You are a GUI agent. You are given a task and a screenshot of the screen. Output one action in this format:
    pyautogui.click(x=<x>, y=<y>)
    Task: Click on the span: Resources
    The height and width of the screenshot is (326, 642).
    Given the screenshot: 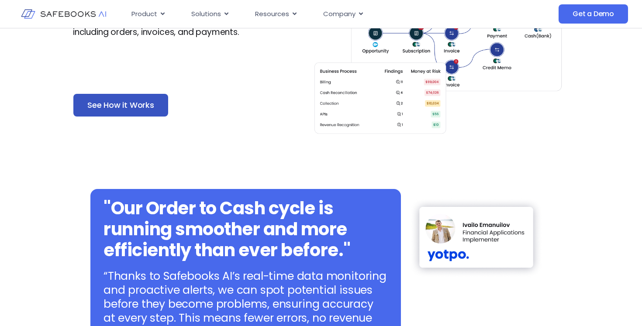 What is the action you would take?
    pyautogui.click(x=272, y=14)
    